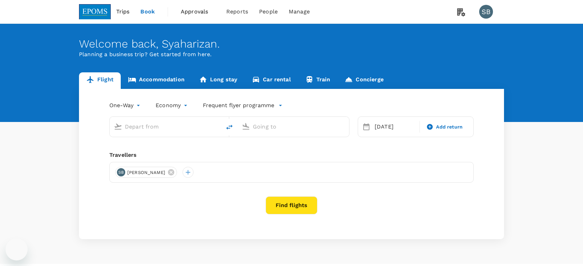 The image size is (583, 266). What do you see at coordinates (271, 81) in the screenshot?
I see `a: Car rental` at bounding box center [271, 81].